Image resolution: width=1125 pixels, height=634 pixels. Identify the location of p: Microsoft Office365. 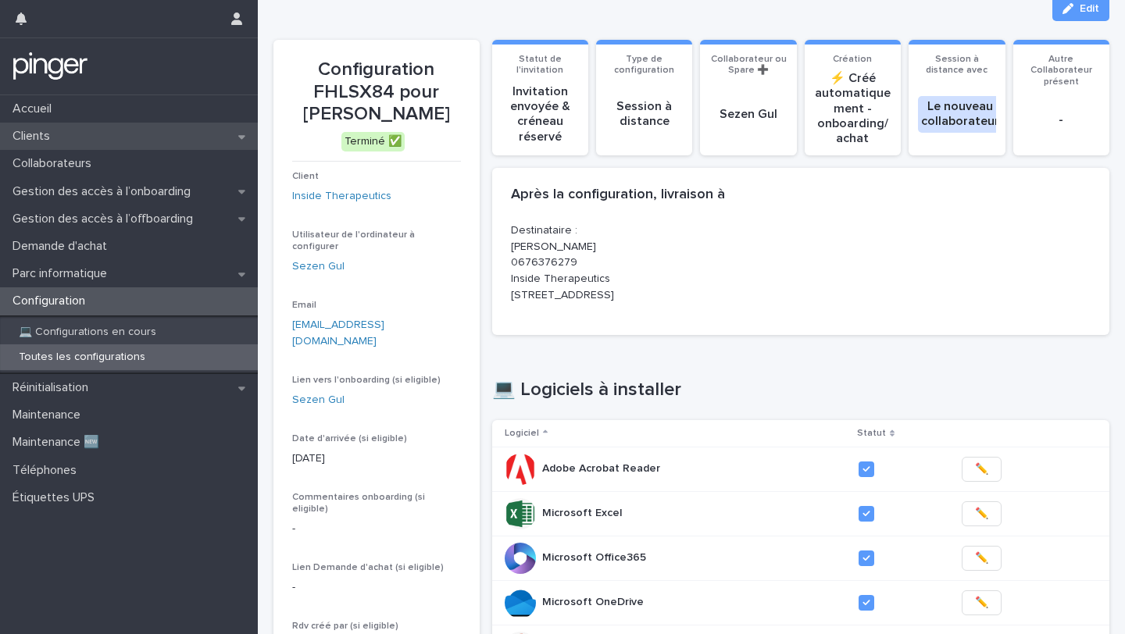
(595, 556).